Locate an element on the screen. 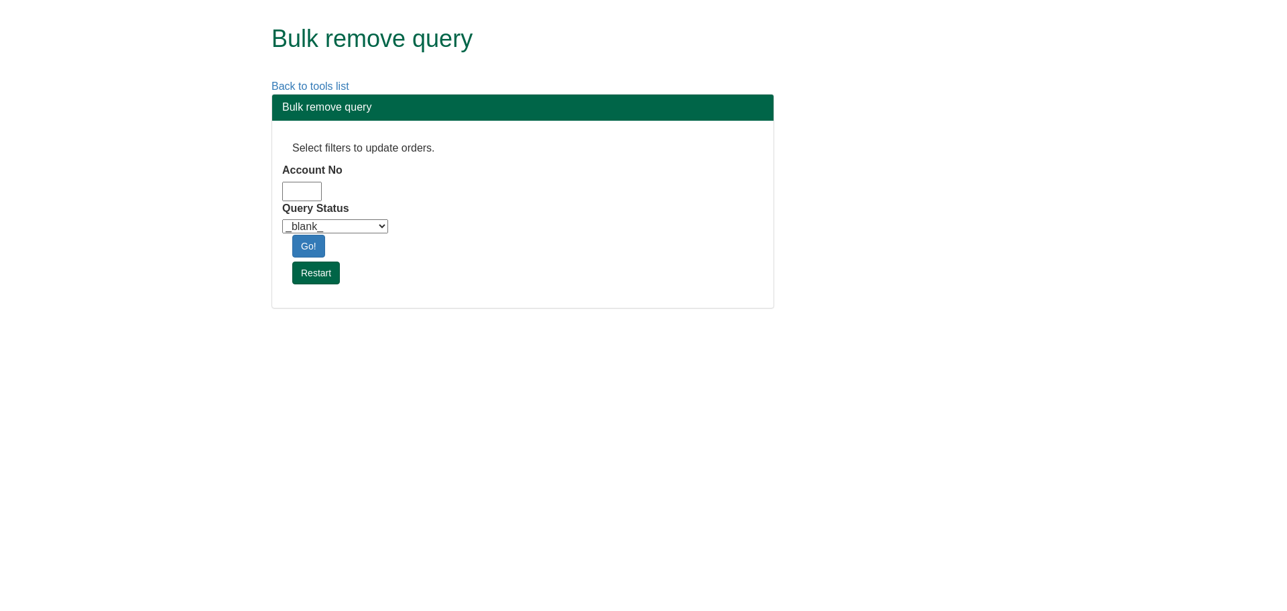  p: Select filters to update orders. is located at coordinates (523, 148).